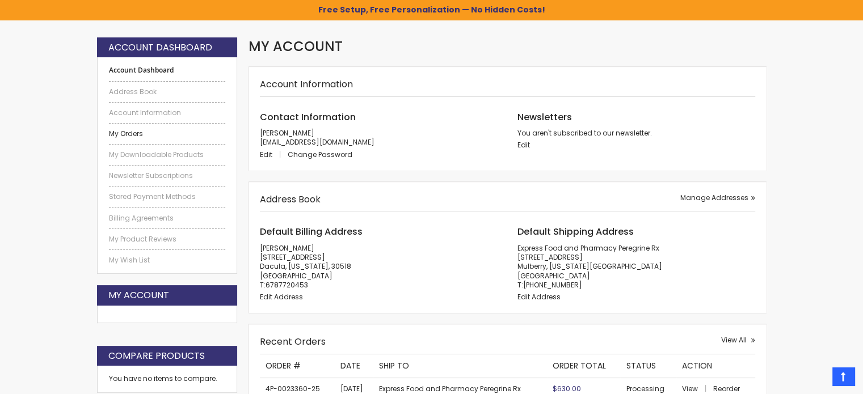  What do you see at coordinates (716, 366) in the screenshot?
I see `th: Action` at bounding box center [716, 366].